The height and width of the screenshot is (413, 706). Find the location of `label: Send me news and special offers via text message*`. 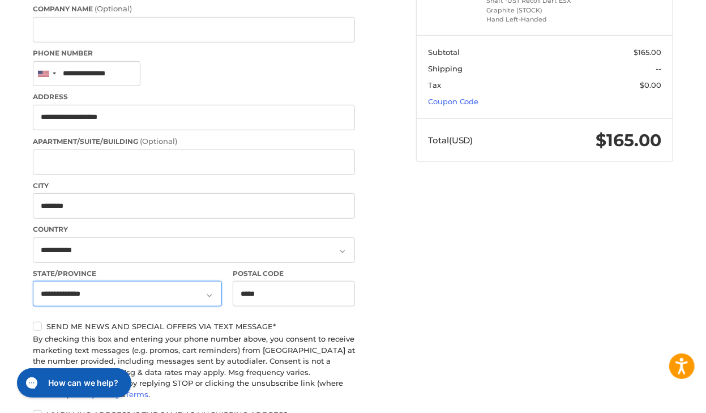

label: Send me news and special offers via text message* is located at coordinates (194, 326).